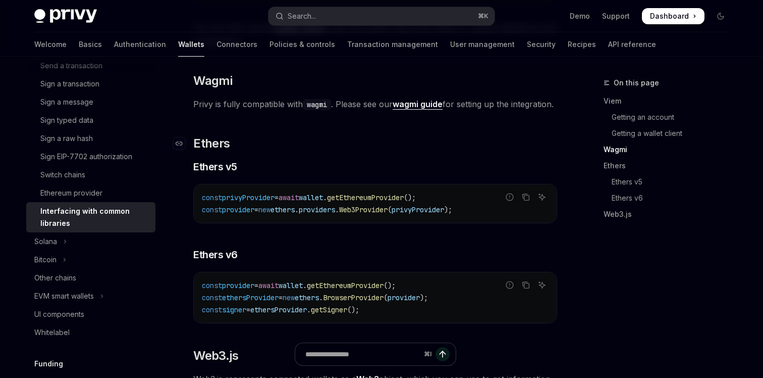 Image resolution: width=763 pixels, height=378 pixels. I want to click on strong: wagmi guide, so click(418, 104).